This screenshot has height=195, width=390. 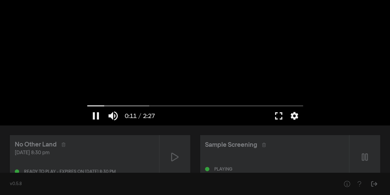 What do you see at coordinates (36, 144) in the screenshot?
I see `div: No Other Land` at bounding box center [36, 144].